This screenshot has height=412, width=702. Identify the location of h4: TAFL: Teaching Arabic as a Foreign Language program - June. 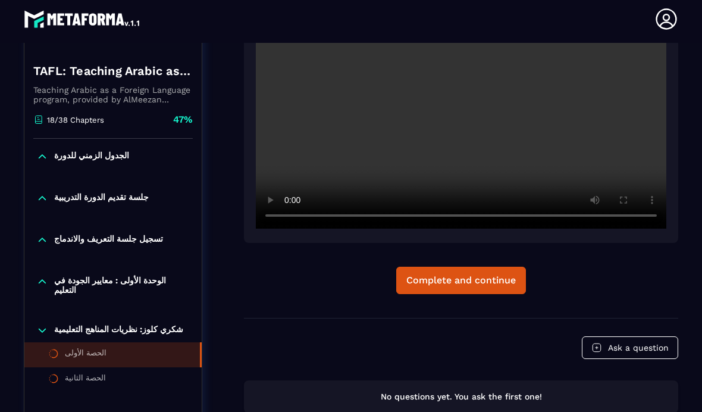
(113, 71).